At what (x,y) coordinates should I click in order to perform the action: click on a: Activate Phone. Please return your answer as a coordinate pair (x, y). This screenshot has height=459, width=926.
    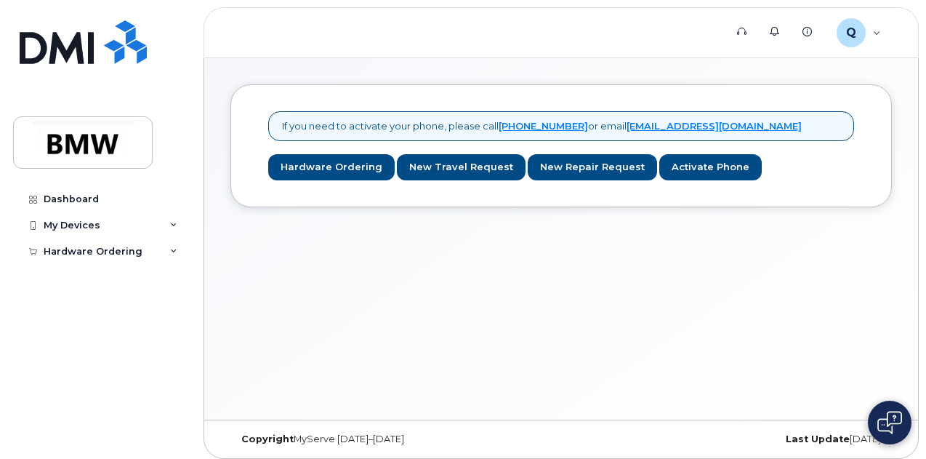
    Looking at the image, I should click on (710, 167).